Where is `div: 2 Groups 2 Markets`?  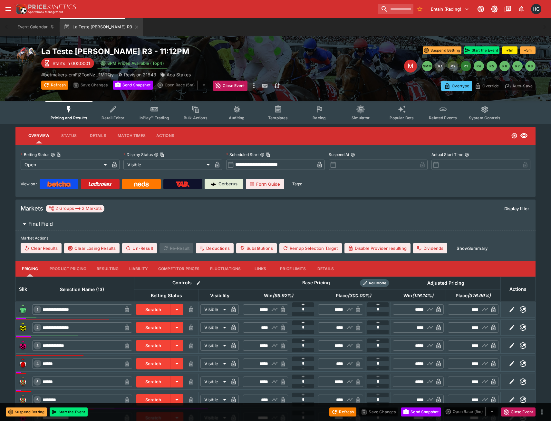 div: 2 Groups 2 Markets is located at coordinates (75, 208).